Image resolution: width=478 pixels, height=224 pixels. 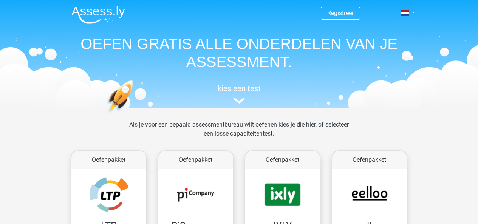 I want to click on img: oefenen, so click(x=135, y=114).